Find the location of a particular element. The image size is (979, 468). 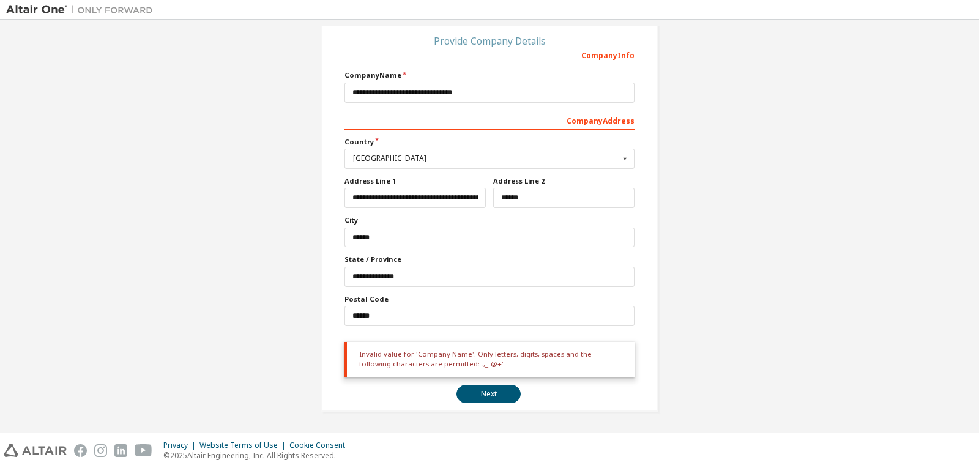

img: youtube.svg is located at coordinates (143, 451).